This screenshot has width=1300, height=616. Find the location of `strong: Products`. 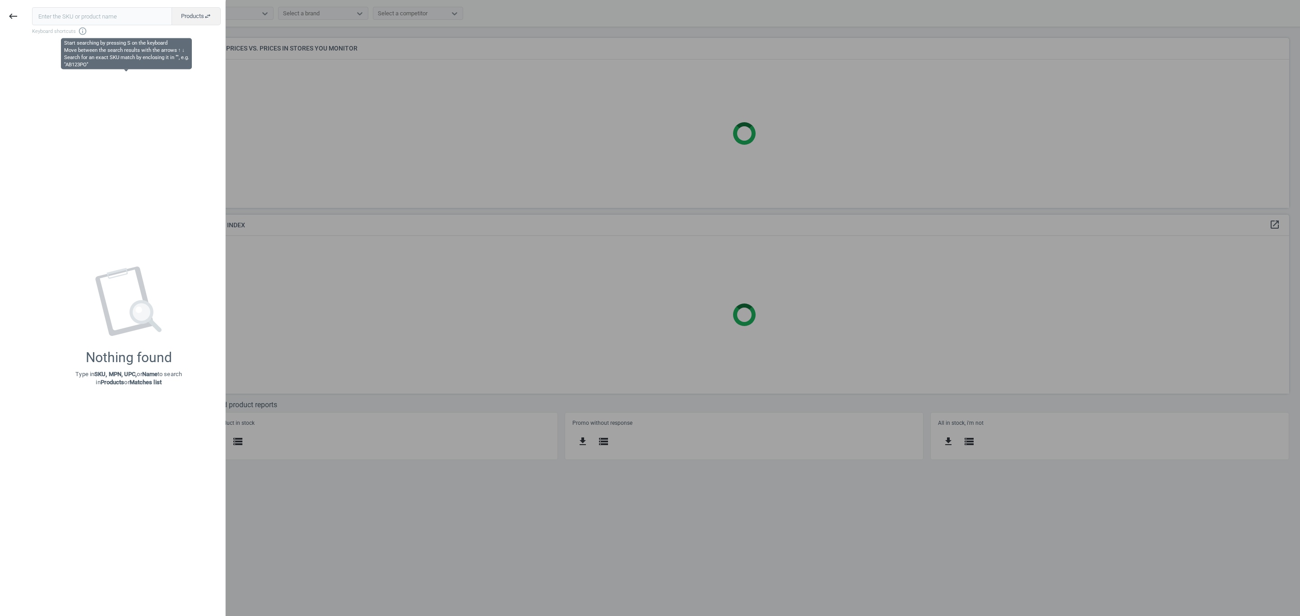

strong: Products is located at coordinates (112, 382).